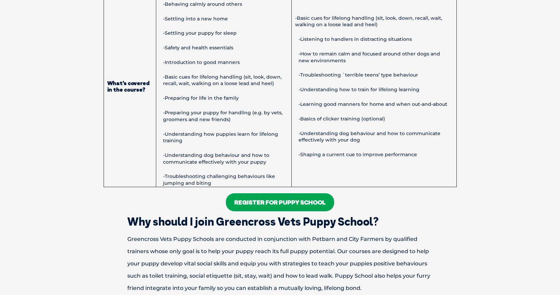 This screenshot has height=295, width=560. Describe the element at coordinates (224, 116) in the screenshot. I see `p: -Preparing your puppy for handling (e.g. by vets, groomers and new friends)` at that location.